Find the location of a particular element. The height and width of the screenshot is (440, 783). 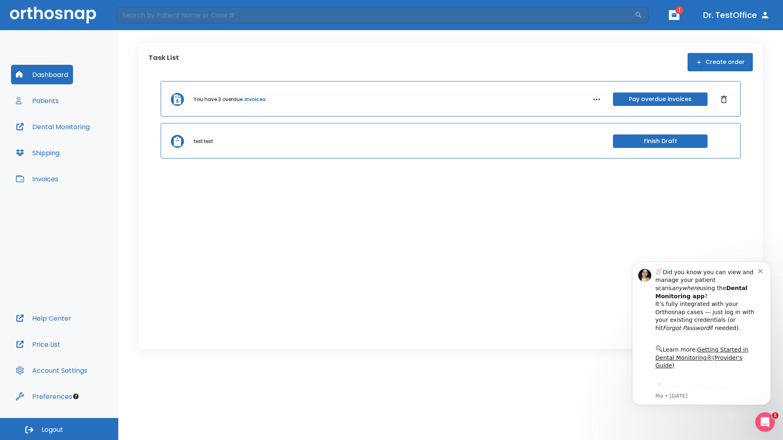

button: Price List is located at coordinates (38, 345).